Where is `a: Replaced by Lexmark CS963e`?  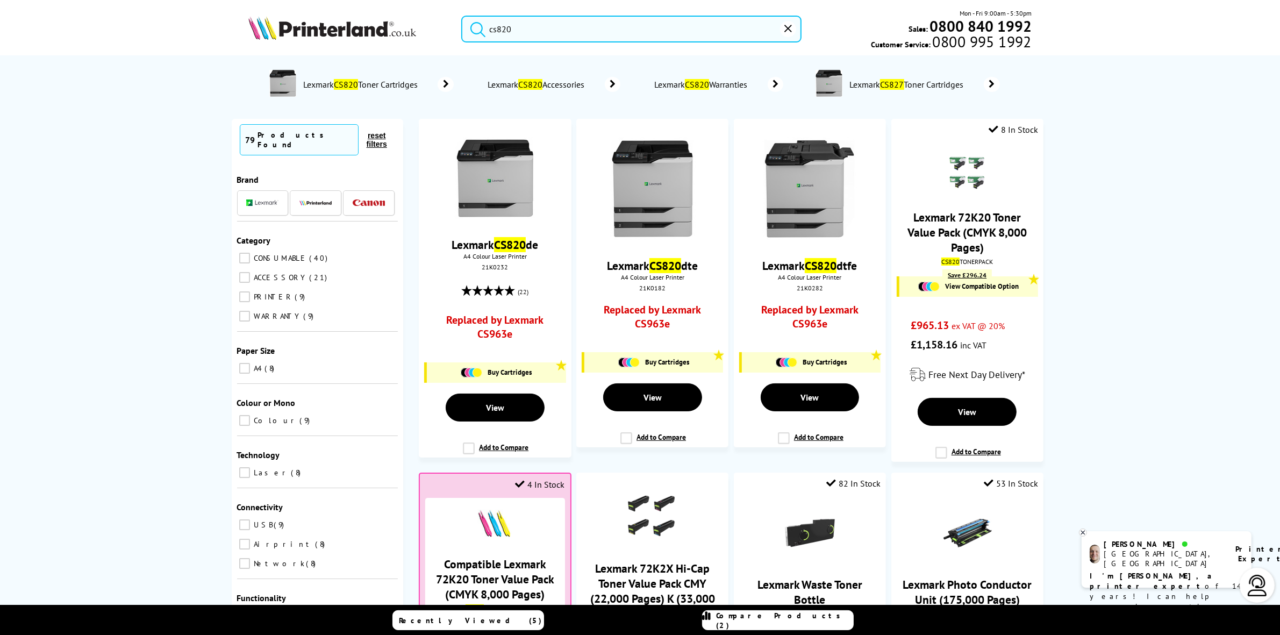 a: Replaced by Lexmark CS963e is located at coordinates (494, 329).